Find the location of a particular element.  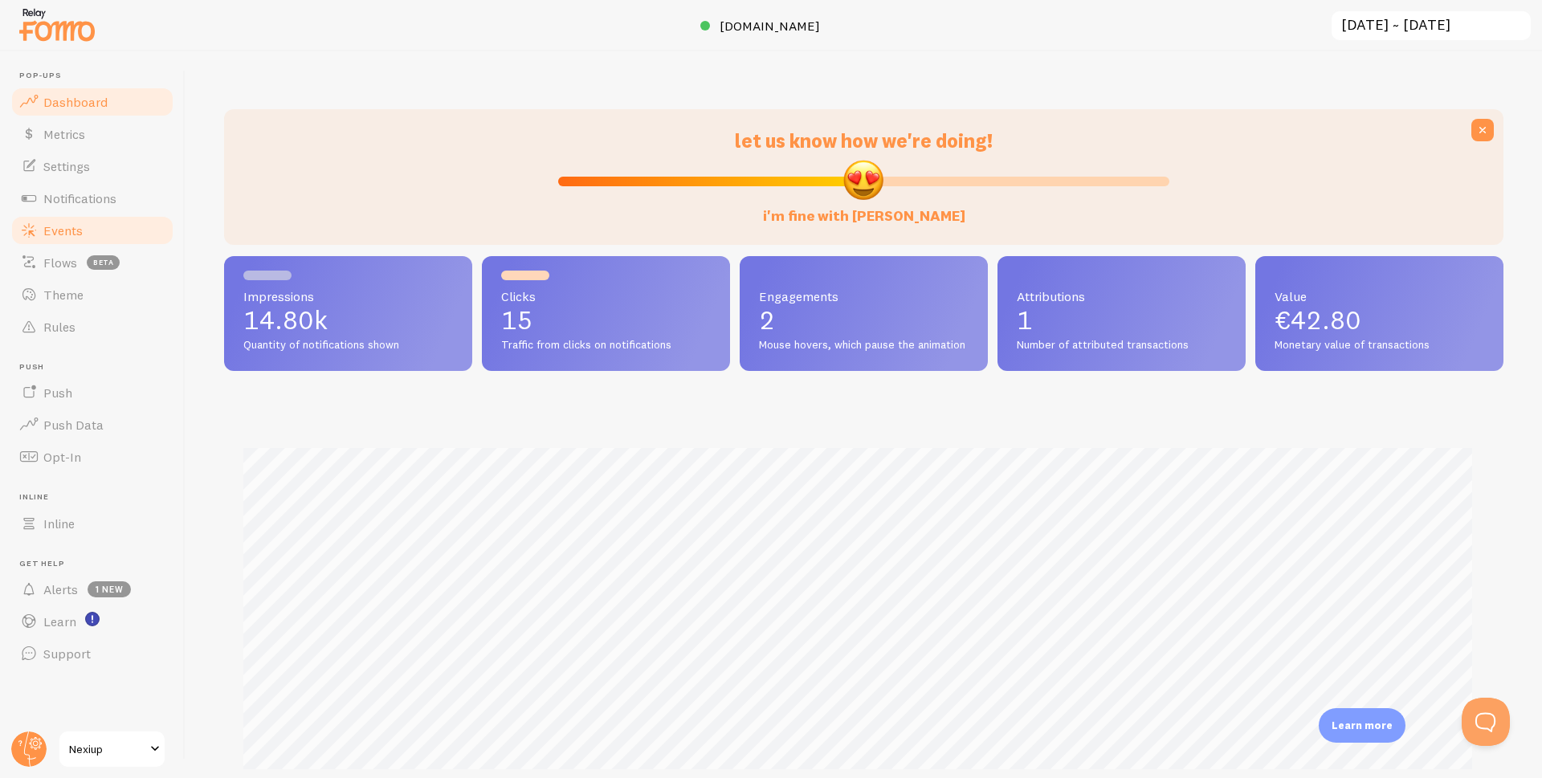

a: Theme is located at coordinates (92, 295).